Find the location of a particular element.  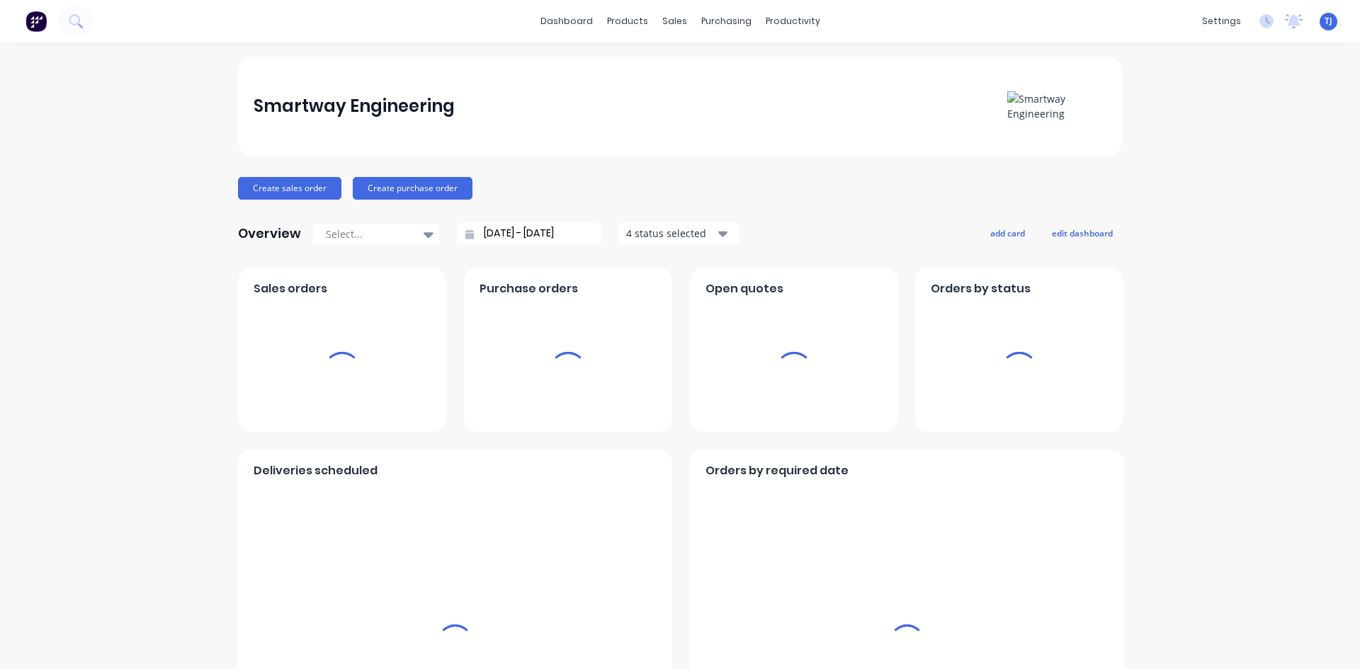

div: Smartway Engineering is located at coordinates (354, 106).